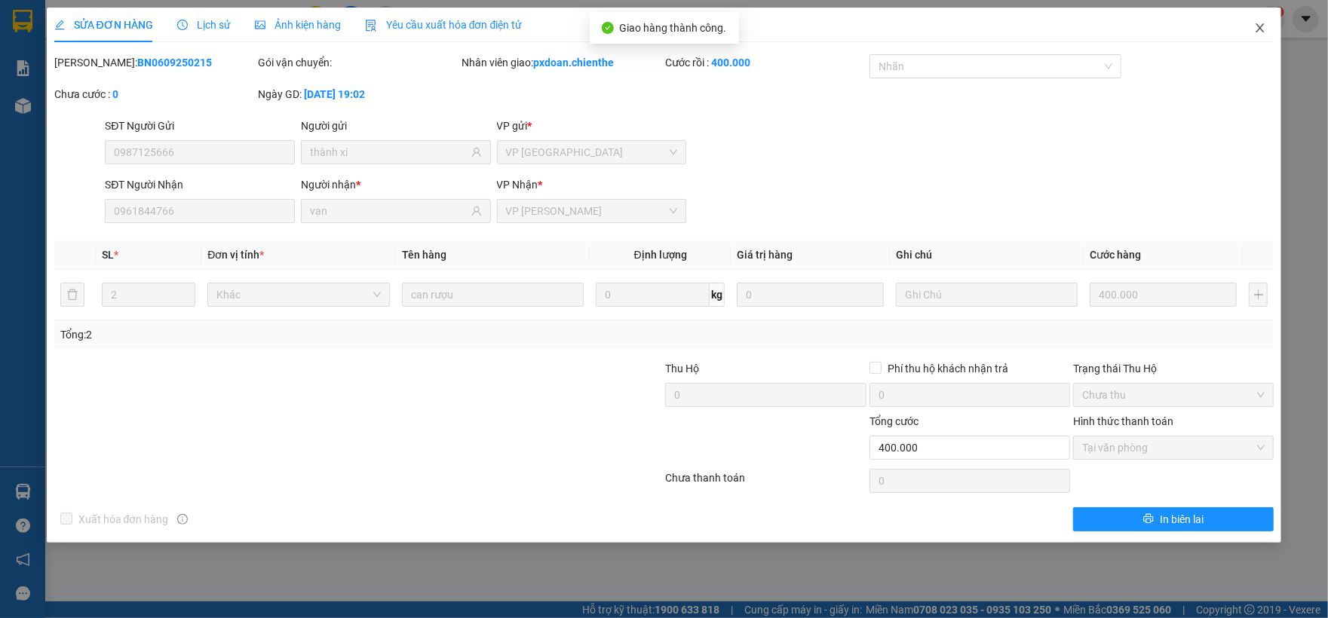  What do you see at coordinates (396, 126) in the screenshot?
I see `div: Người gửi` at bounding box center [396, 126].